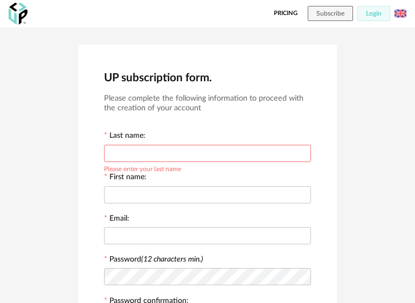 This screenshot has width=415, height=303. What do you see at coordinates (142, 168) in the screenshot?
I see `div: Please enter your last name` at bounding box center [142, 168].